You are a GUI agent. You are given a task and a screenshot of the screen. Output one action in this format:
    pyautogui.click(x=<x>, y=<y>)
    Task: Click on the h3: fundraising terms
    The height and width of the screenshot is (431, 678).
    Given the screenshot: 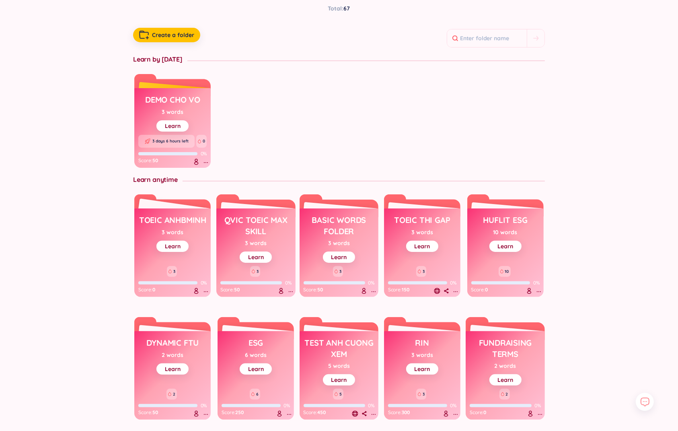 What is the action you would take?
    pyautogui.click(x=505, y=348)
    